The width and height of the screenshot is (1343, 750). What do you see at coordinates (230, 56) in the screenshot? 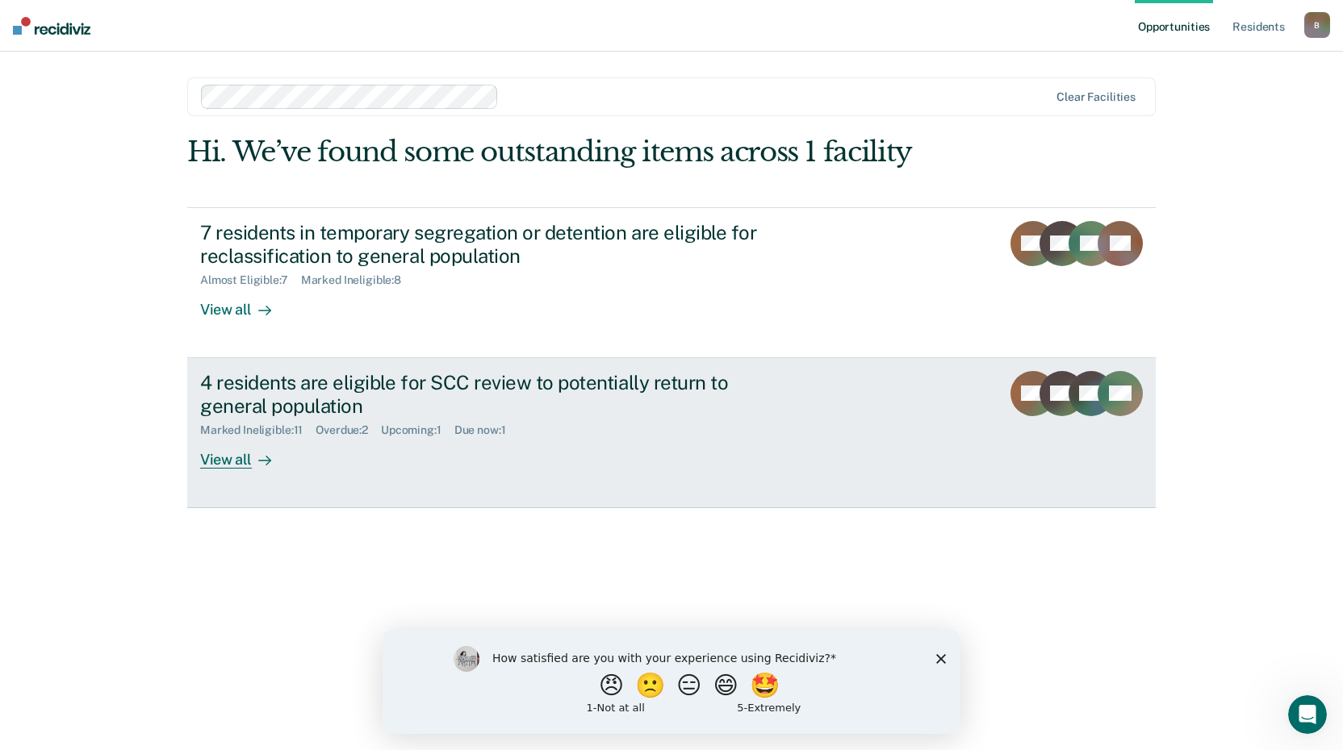
I see `button: 1` at bounding box center [230, 56].